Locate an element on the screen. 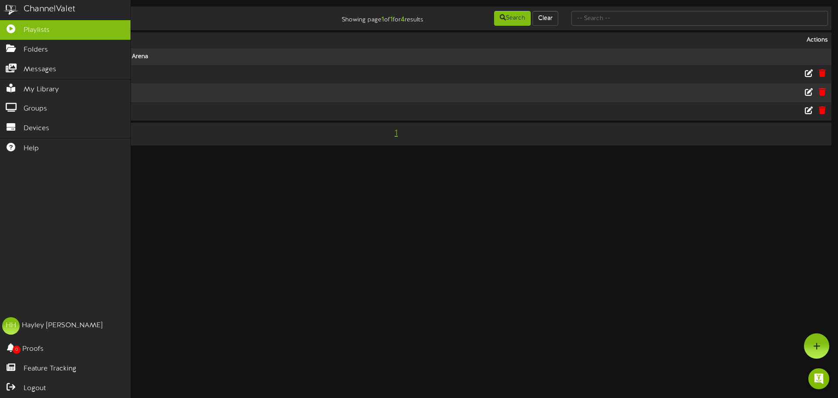 The image size is (838, 398). div: HH is located at coordinates (11, 326).